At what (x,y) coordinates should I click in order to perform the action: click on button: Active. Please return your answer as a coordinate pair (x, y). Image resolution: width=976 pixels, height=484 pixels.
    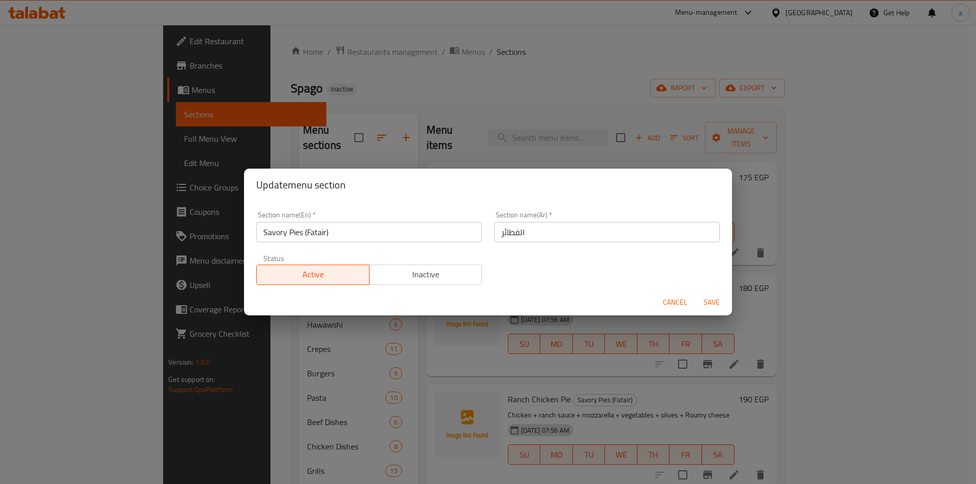
    Looking at the image, I should click on (313, 275).